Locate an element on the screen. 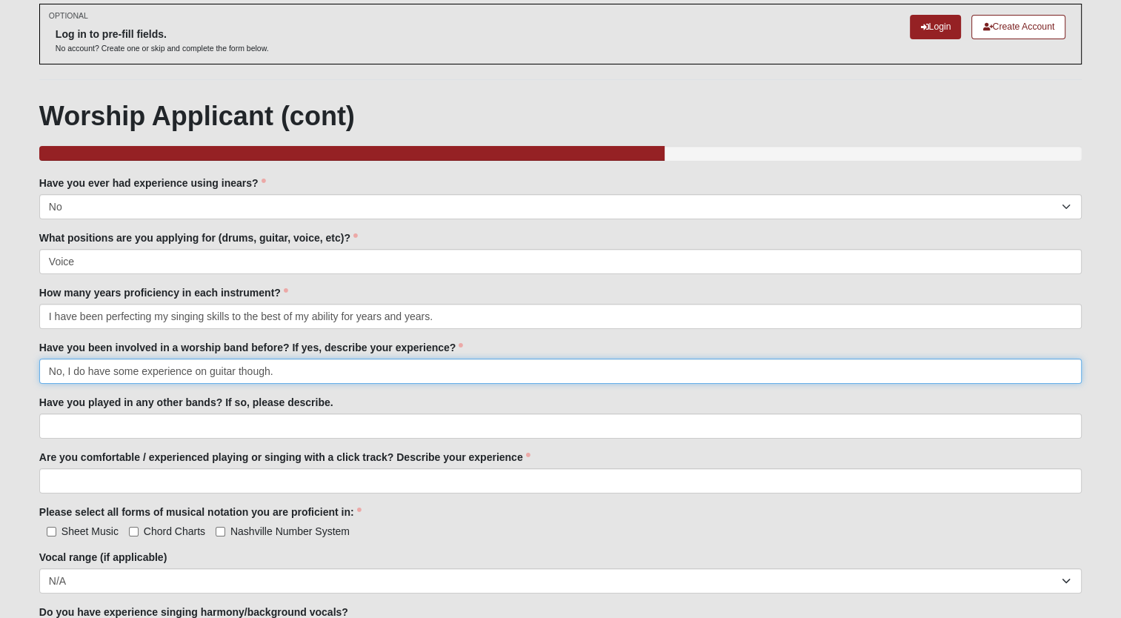  label: Have you been involved in a worship band before? If yes, describe your experience? is located at coordinates (251, 347).